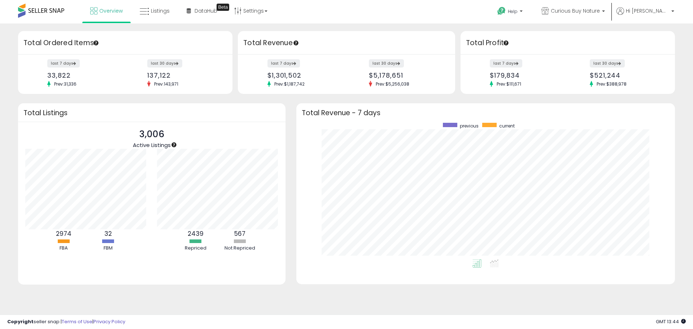 Image resolution: width=693 pixels, height=329 pixels. I want to click on span: Help, so click(513, 11).